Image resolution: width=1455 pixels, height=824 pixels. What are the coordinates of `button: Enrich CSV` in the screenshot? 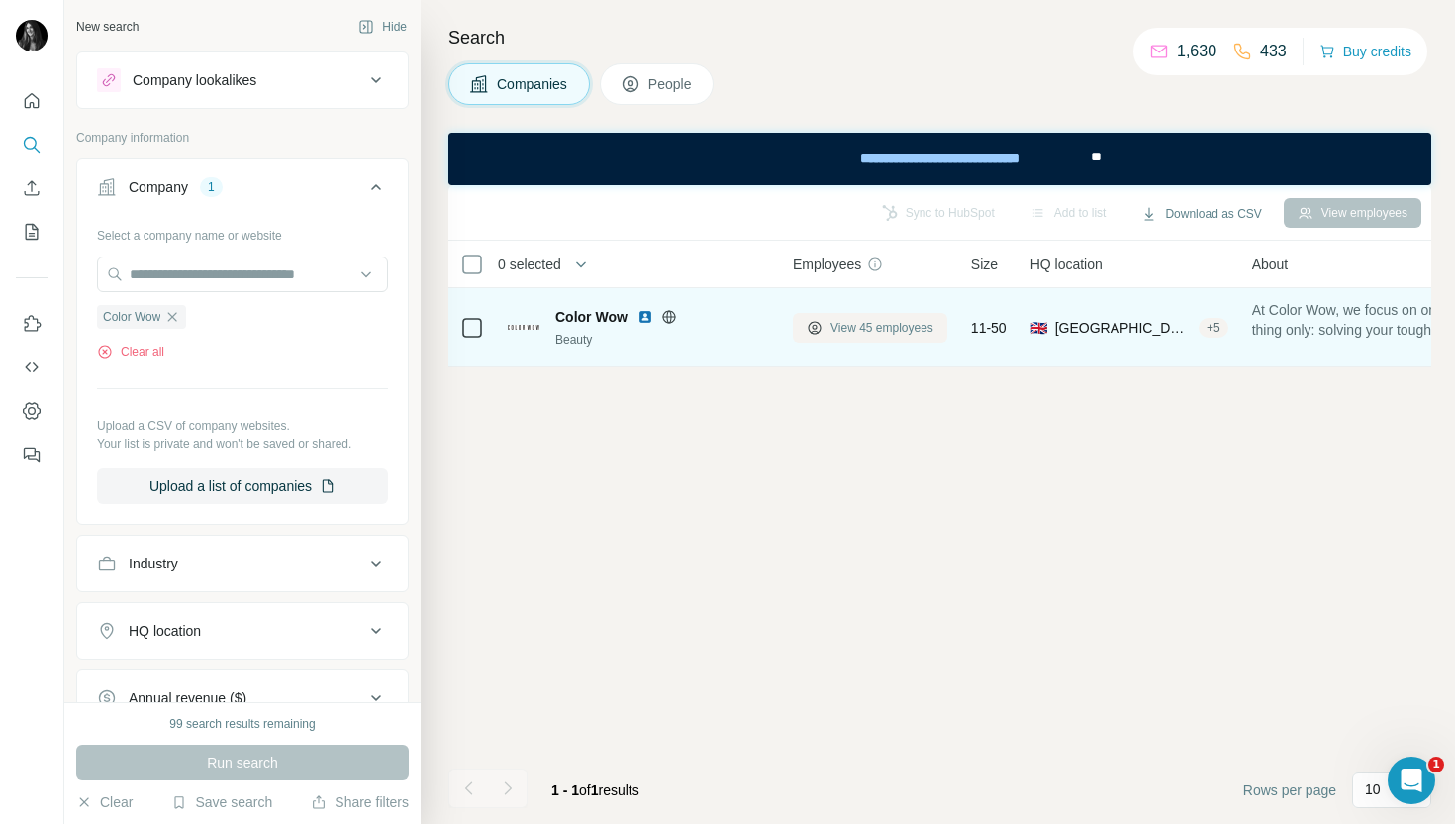 It's located at (32, 188).